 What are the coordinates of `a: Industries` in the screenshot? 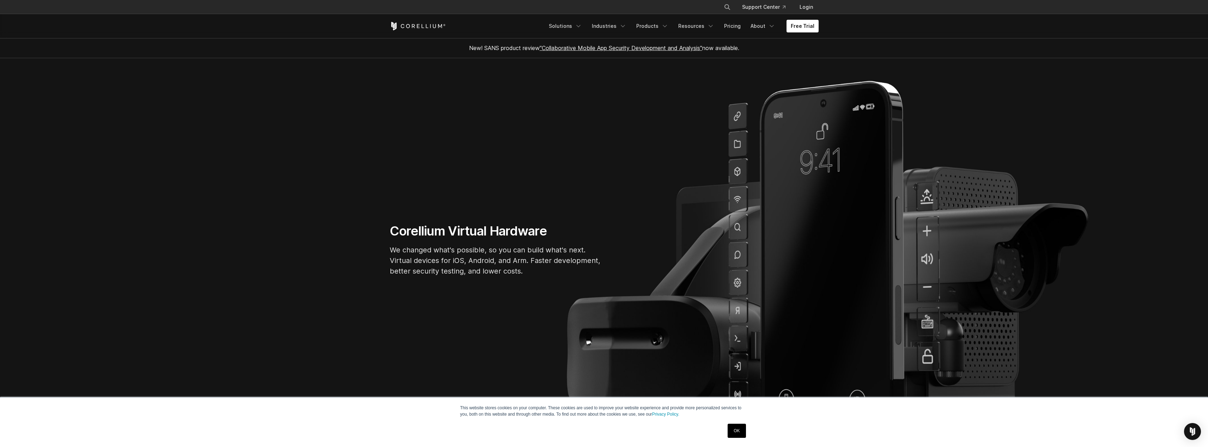 It's located at (609, 26).